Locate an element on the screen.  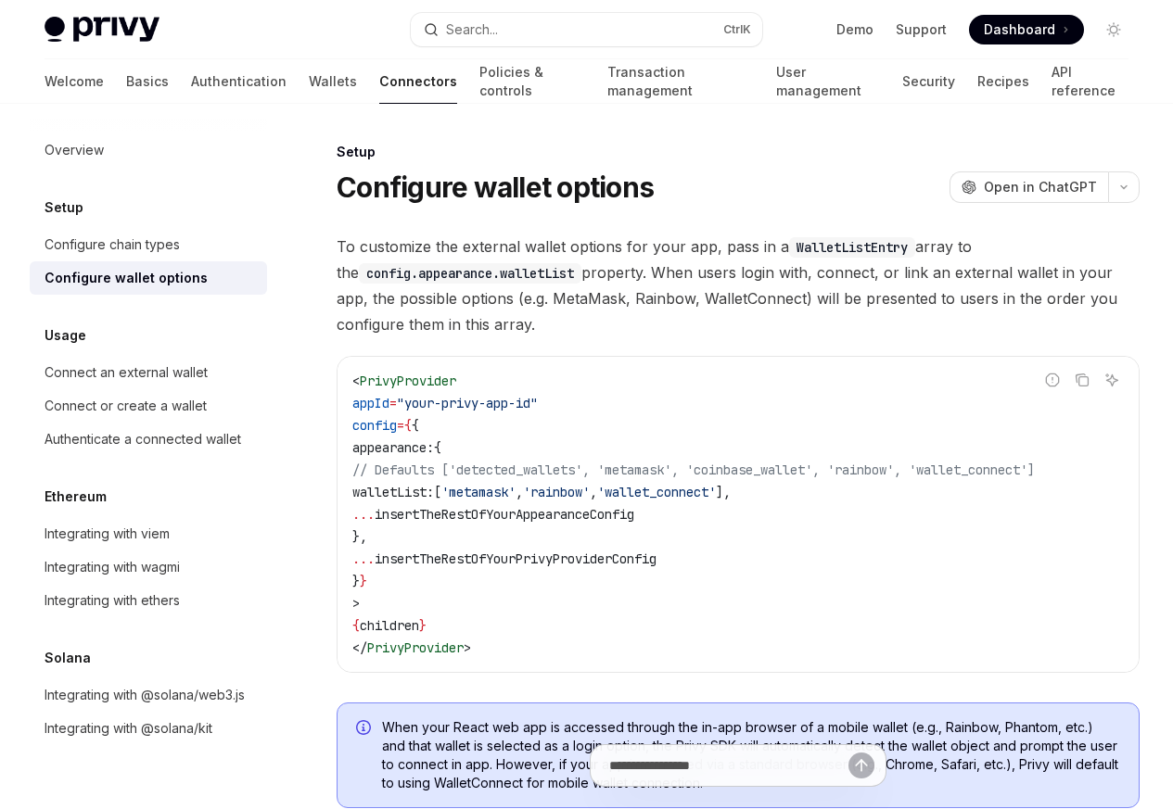
span: 'wallet_connect' is located at coordinates (656, 492).